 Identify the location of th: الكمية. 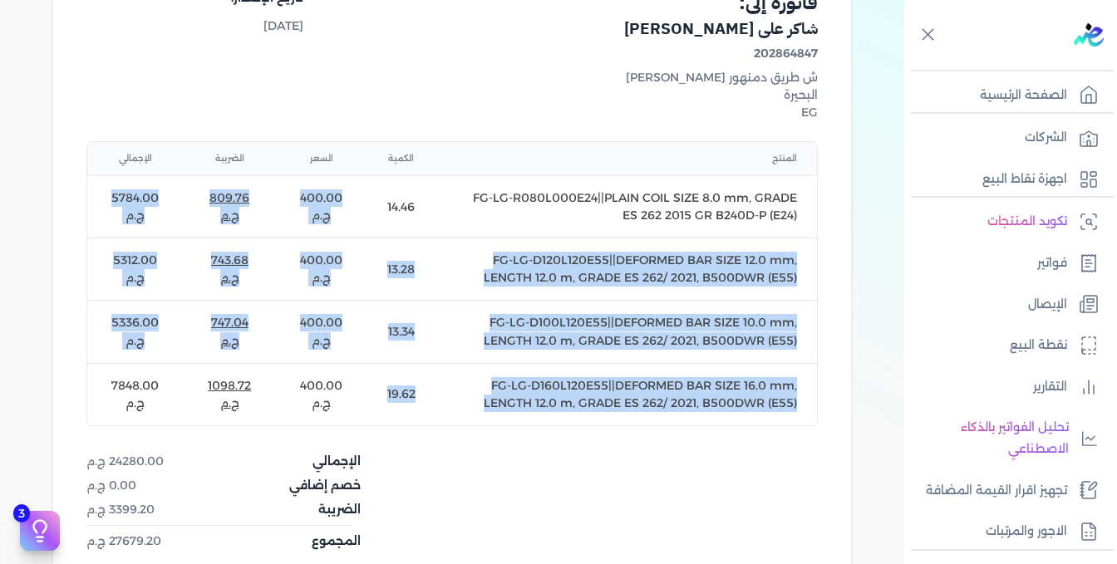
(401, 159).